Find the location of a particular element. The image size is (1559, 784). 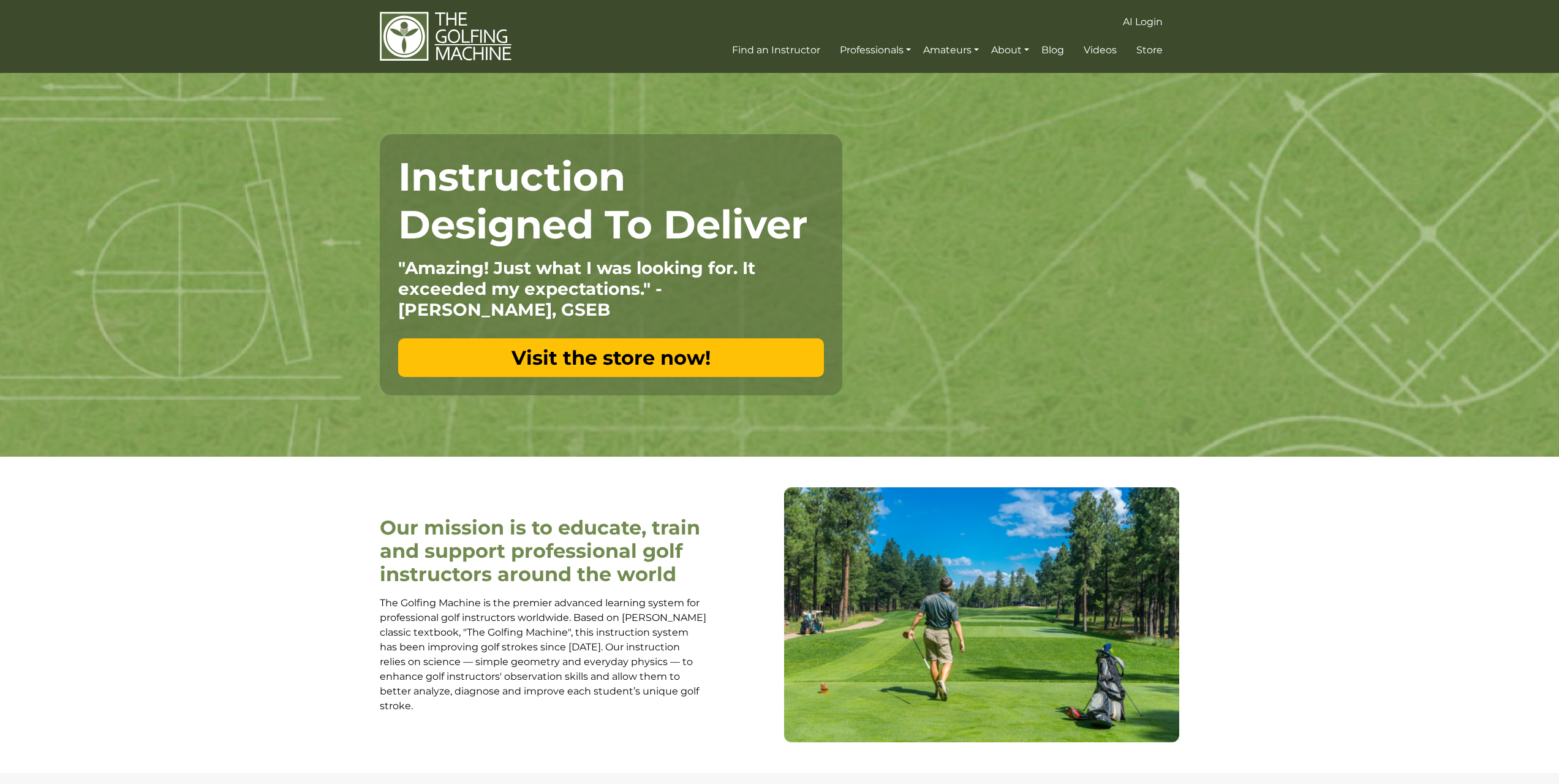

h1: Instruction Designed To Deliver is located at coordinates (611, 200).